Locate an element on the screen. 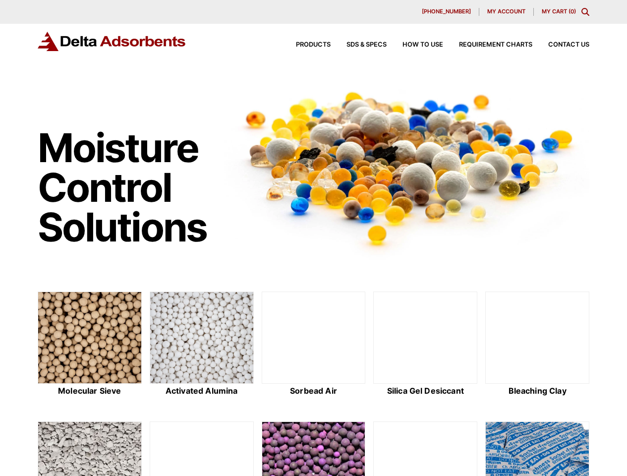  h2: Sorbead Air is located at coordinates (314, 391).